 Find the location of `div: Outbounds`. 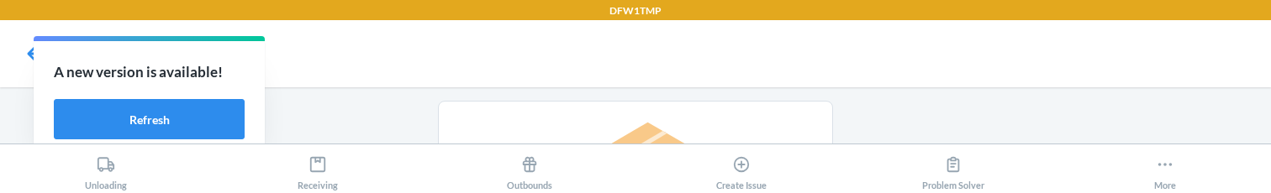

div: Outbounds is located at coordinates (529, 170).